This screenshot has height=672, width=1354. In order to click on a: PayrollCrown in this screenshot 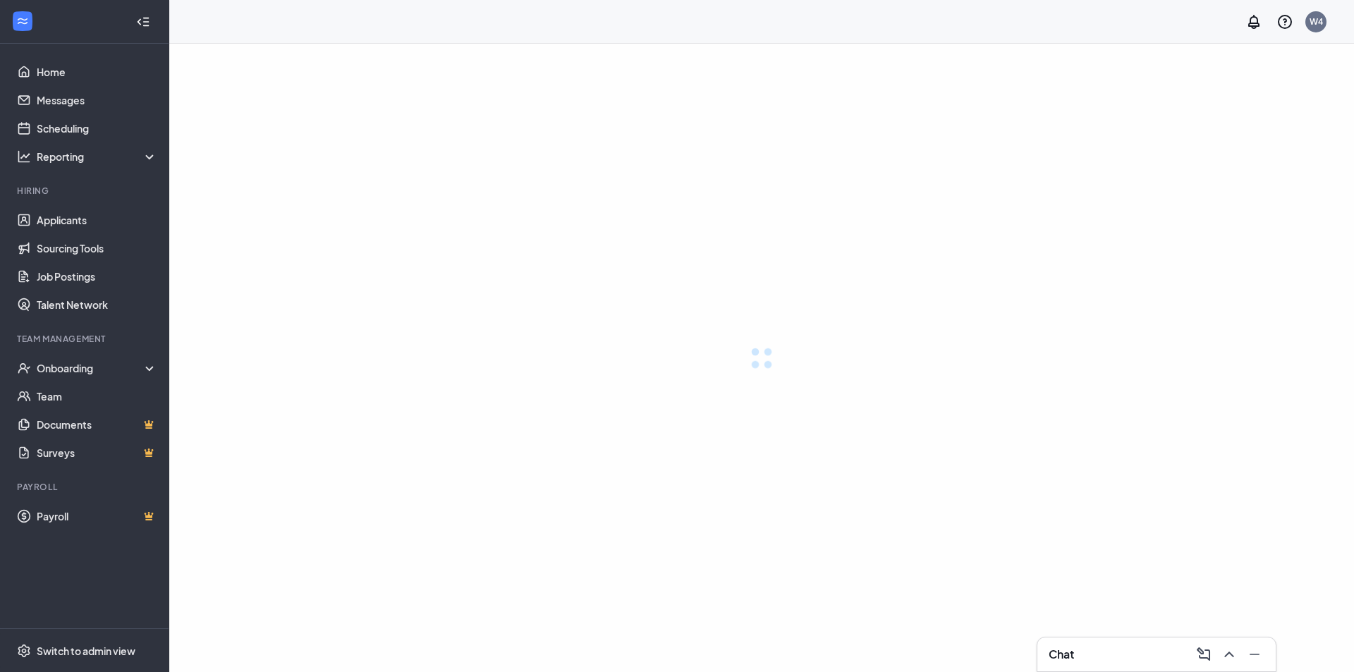, I will do `click(97, 516)`.